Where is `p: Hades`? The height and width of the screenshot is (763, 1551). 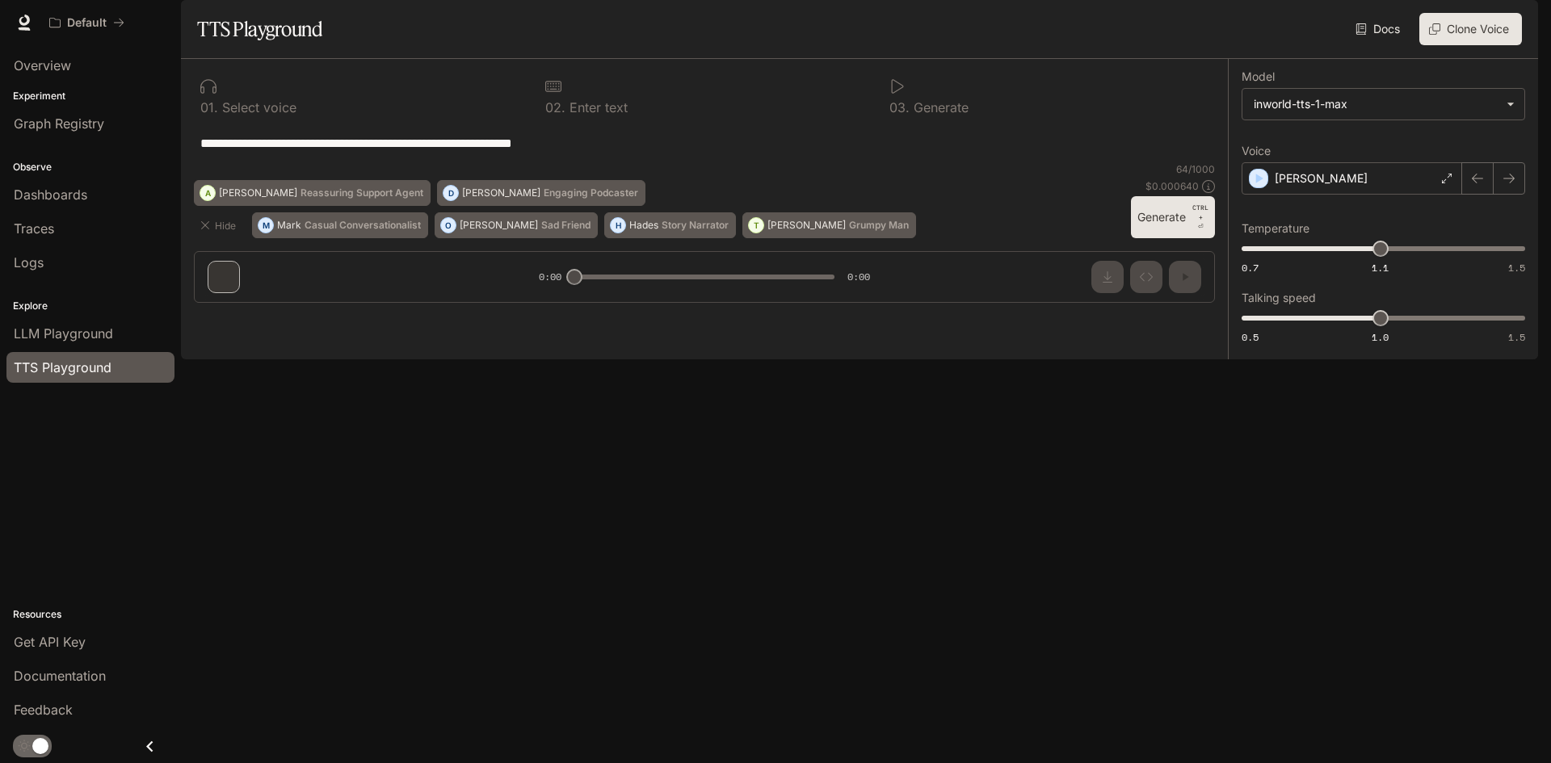 p: Hades is located at coordinates (644, 225).